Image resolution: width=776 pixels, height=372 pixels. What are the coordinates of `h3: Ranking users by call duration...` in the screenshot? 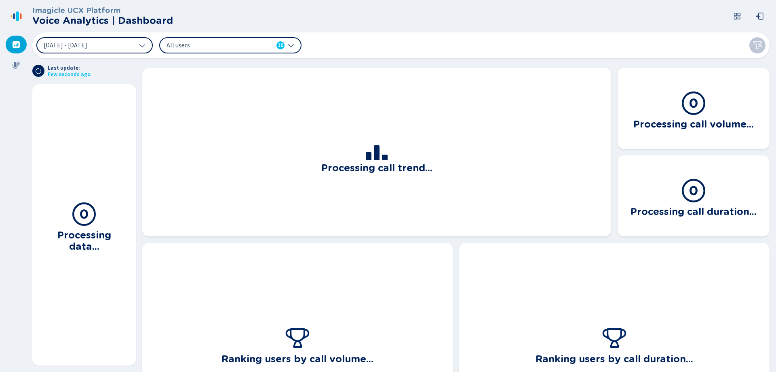 It's located at (615, 358).